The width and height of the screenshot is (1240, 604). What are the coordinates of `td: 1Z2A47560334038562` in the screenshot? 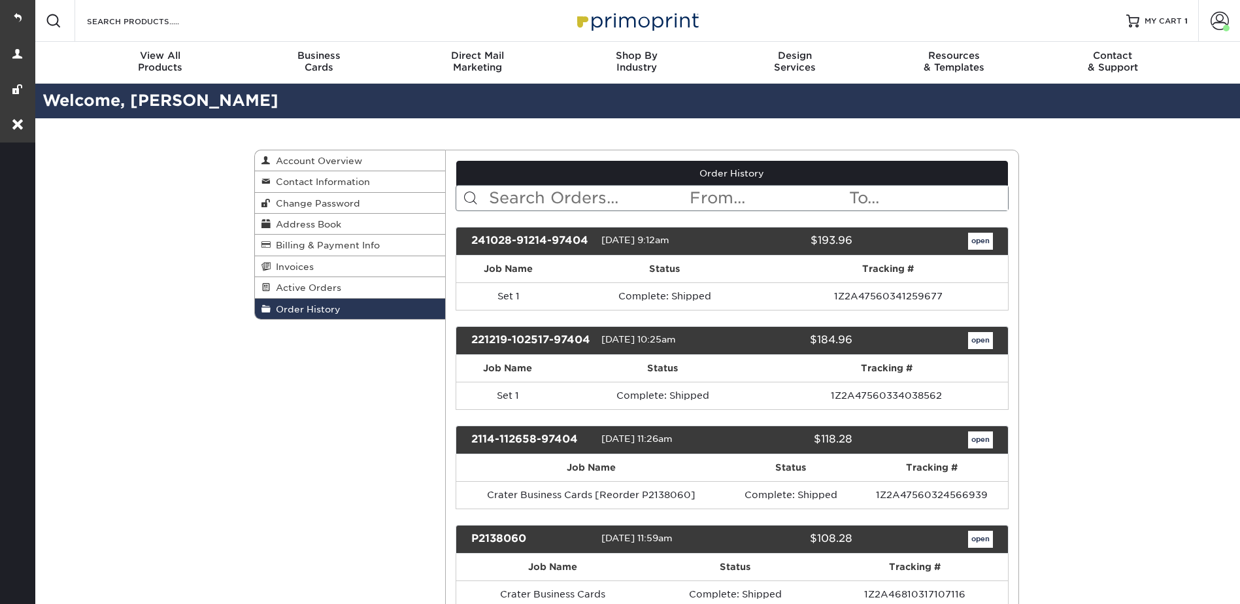 It's located at (886, 395).